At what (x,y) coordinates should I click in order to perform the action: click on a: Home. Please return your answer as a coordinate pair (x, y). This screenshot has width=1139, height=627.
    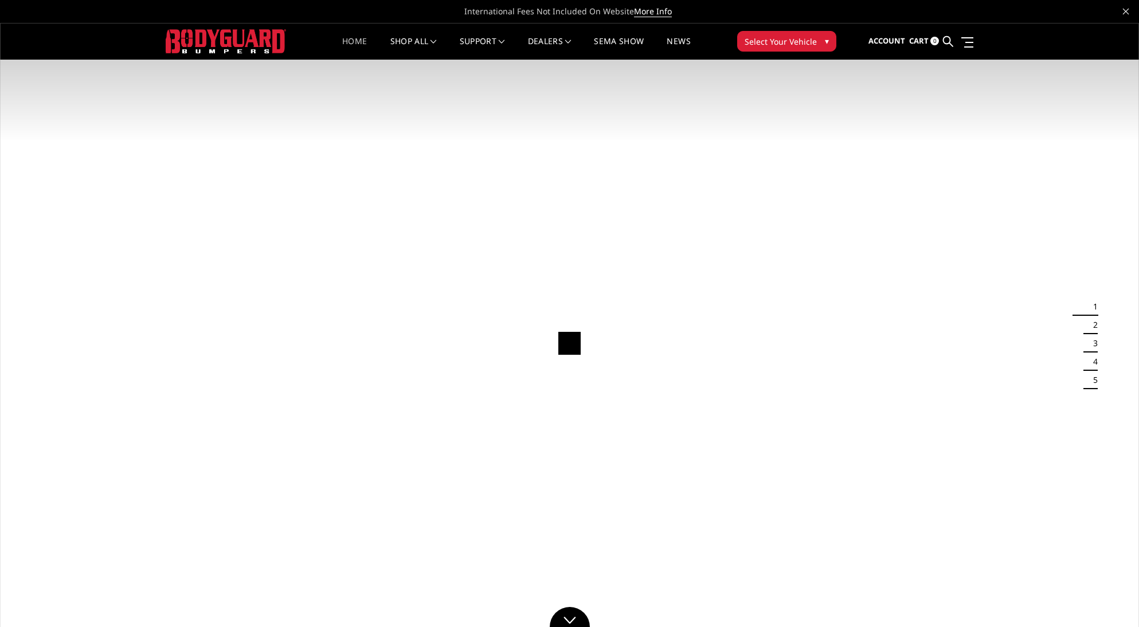
    Looking at the image, I should click on (354, 48).